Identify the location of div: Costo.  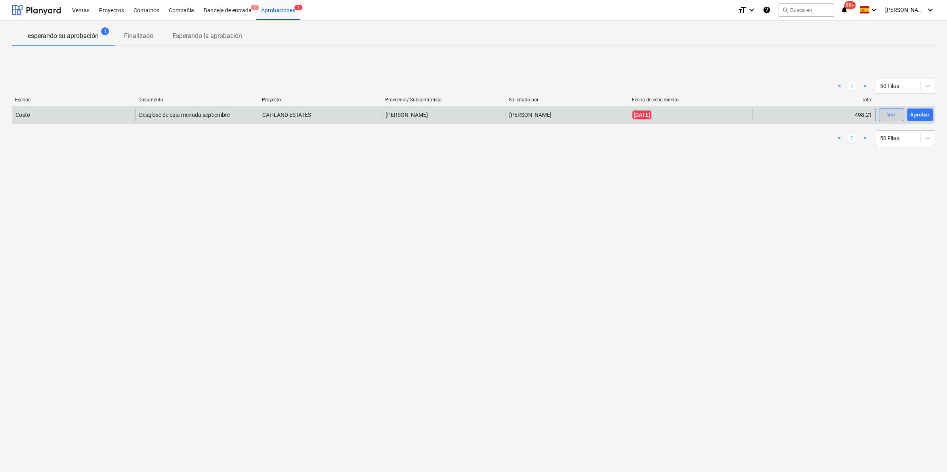
(23, 115).